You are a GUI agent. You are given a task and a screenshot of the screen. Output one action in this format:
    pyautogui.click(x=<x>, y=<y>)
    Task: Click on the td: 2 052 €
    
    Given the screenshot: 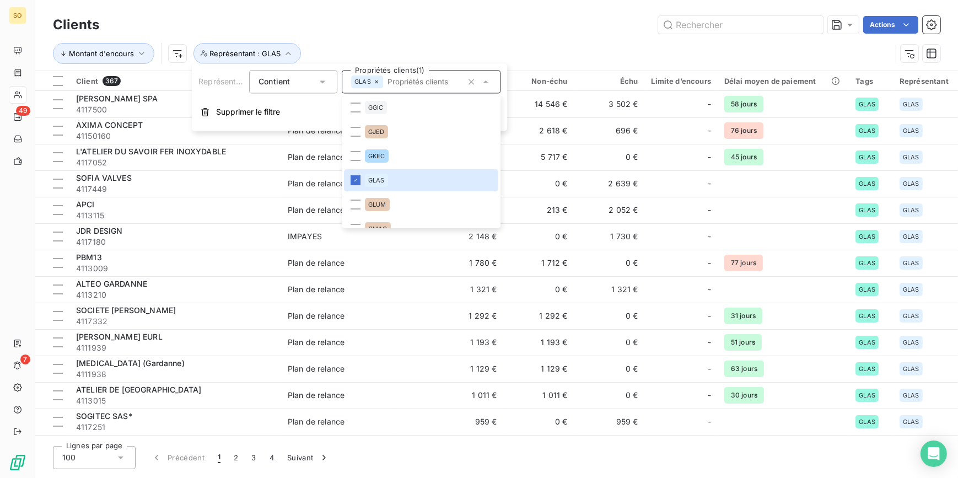 What is the action you would take?
    pyautogui.click(x=609, y=210)
    